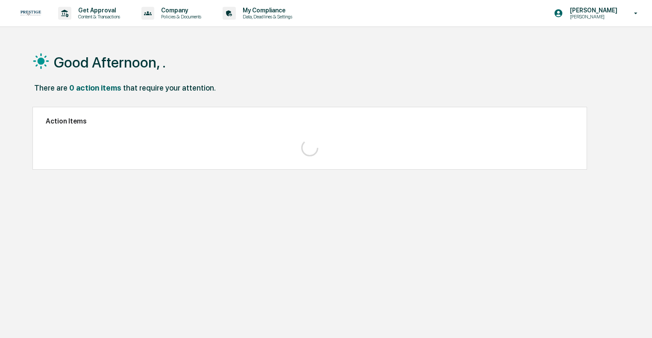  Describe the element at coordinates (180, 10) in the screenshot. I see `p: Company` at that location.